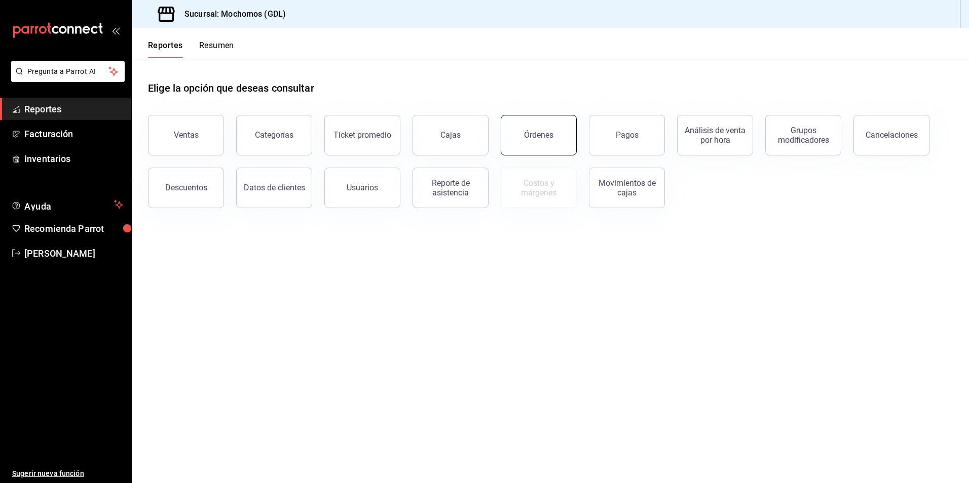  Describe the element at coordinates (715, 135) in the screenshot. I see `div: Análisis de venta por hora` at that location.